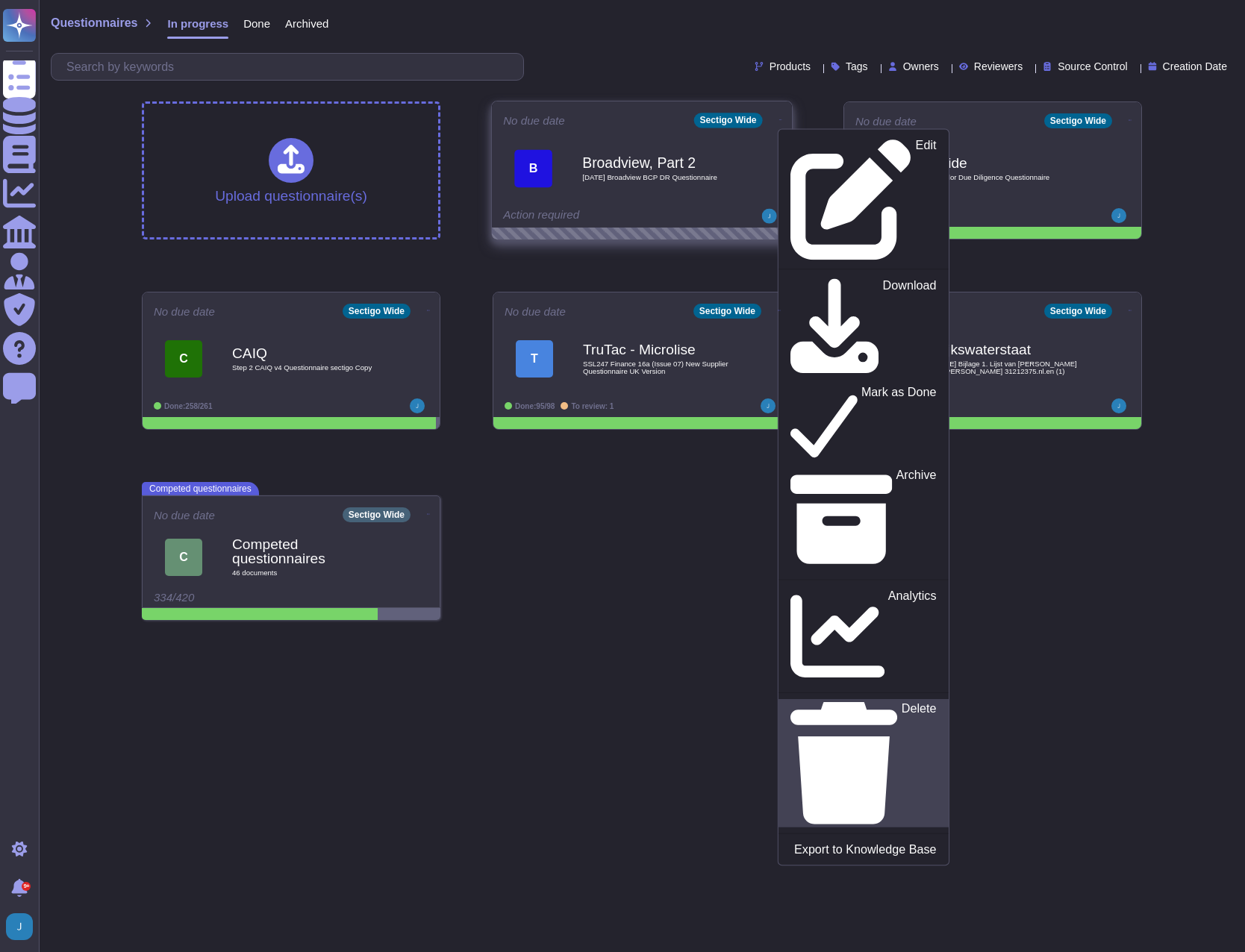  I want to click on button: user, so click(24, 927).